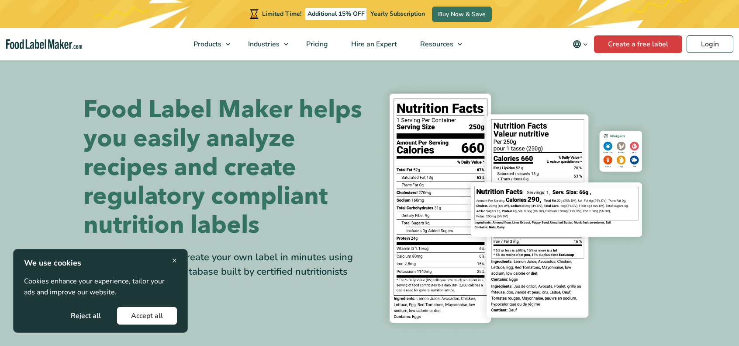 Image resolution: width=739 pixels, height=346 pixels. Describe the element at coordinates (710, 44) in the screenshot. I see `a: Login` at that location.